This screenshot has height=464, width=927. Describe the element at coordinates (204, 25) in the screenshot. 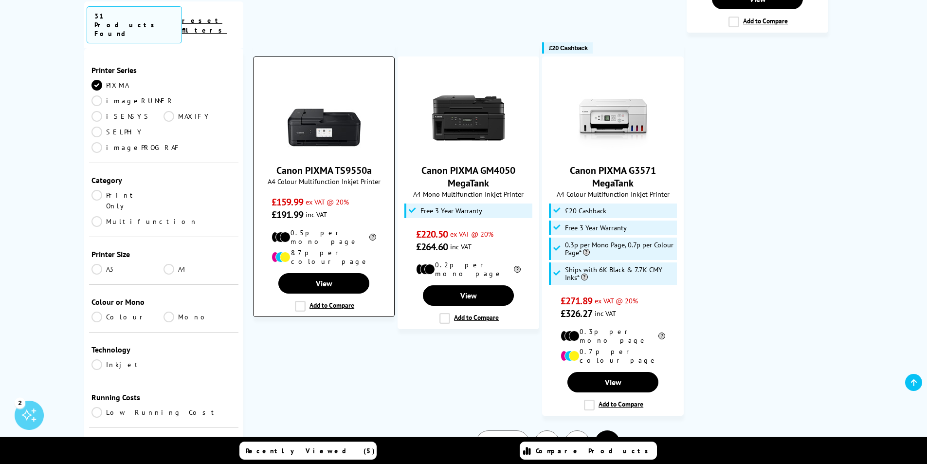

I see `a: reset filters` at that location.